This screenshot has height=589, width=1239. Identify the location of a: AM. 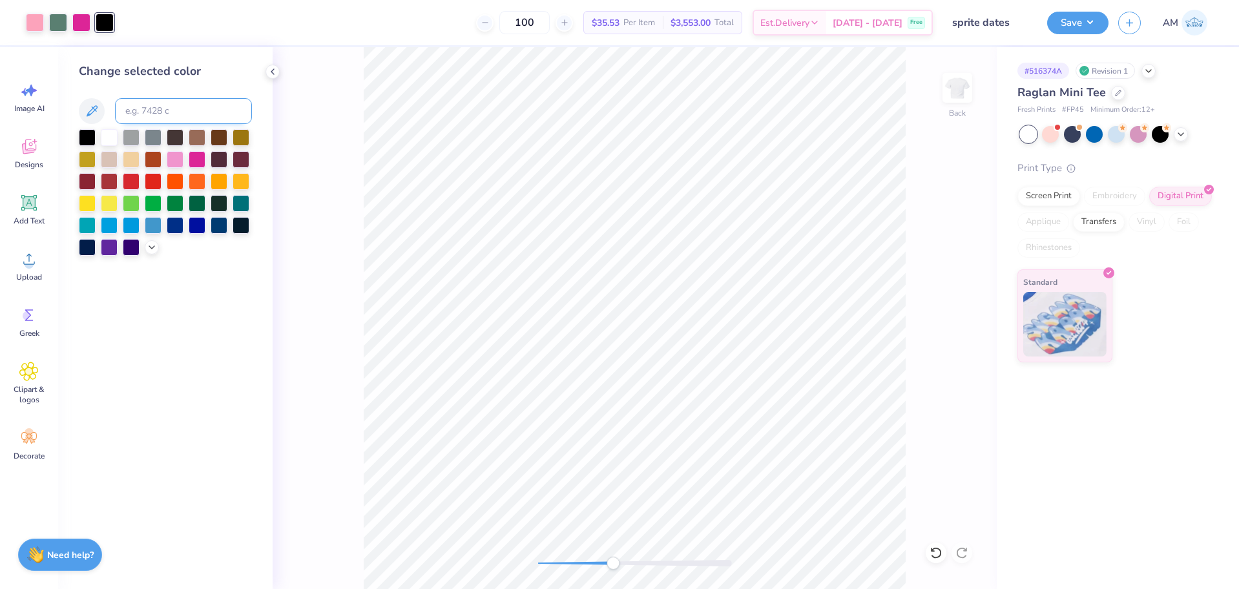
(1185, 23).